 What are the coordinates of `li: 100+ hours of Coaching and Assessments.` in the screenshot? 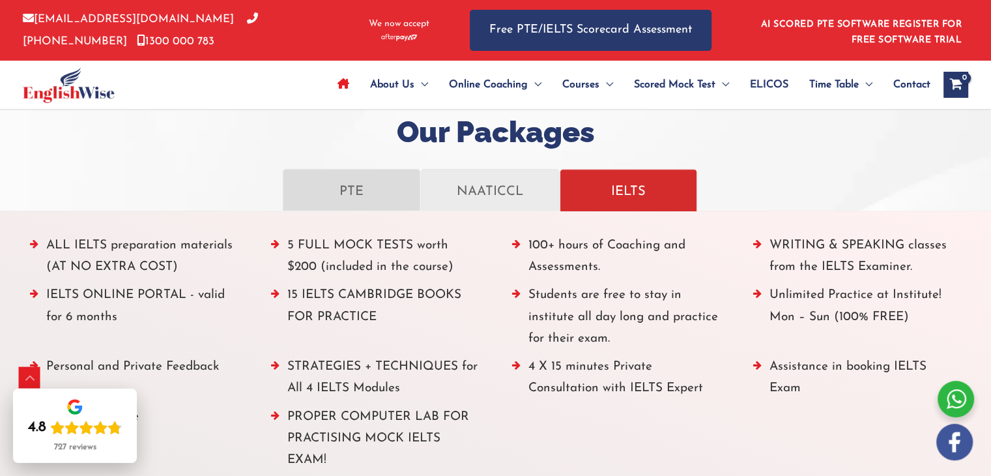 It's located at (616, 259).